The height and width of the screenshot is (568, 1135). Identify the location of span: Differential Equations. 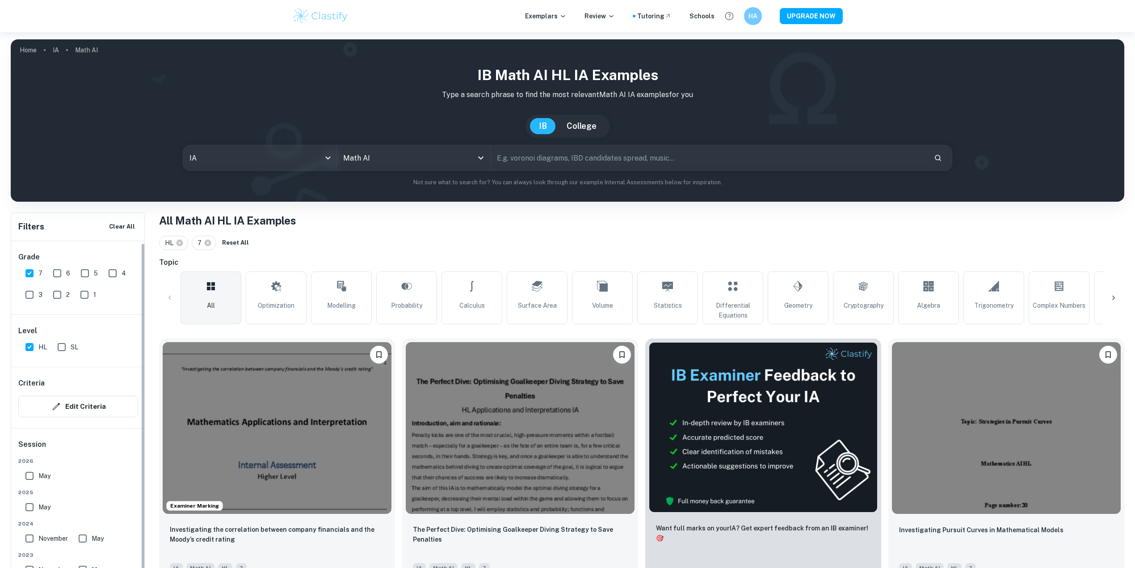
(733, 310).